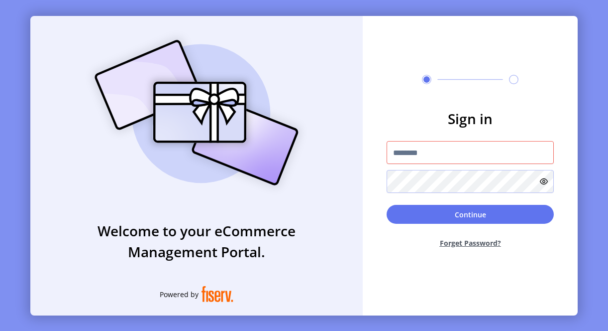 The height and width of the screenshot is (331, 608). Describe the element at coordinates (197, 113) in the screenshot. I see `img: card_Illustration.svg` at that location.